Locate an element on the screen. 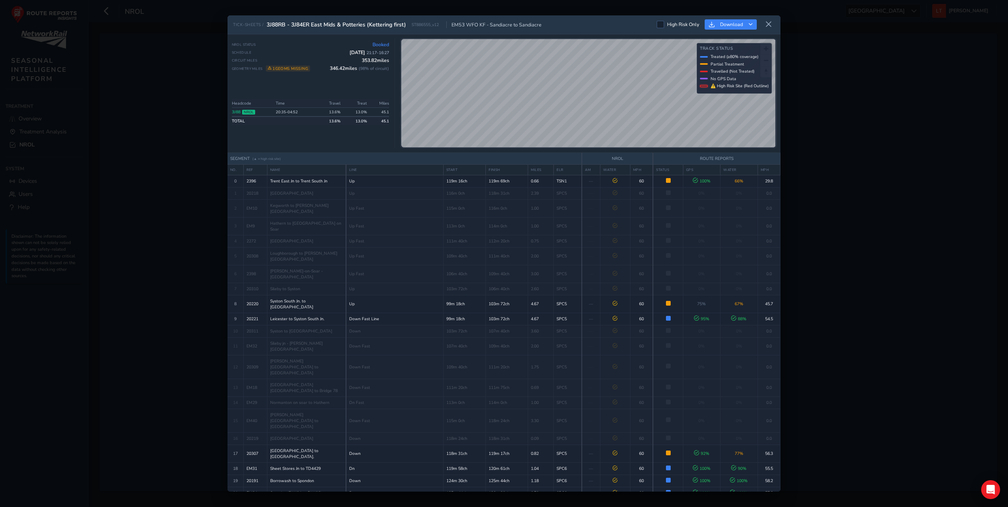 This screenshot has height=507, width=1008. td: 13.0% is located at coordinates (356, 112).